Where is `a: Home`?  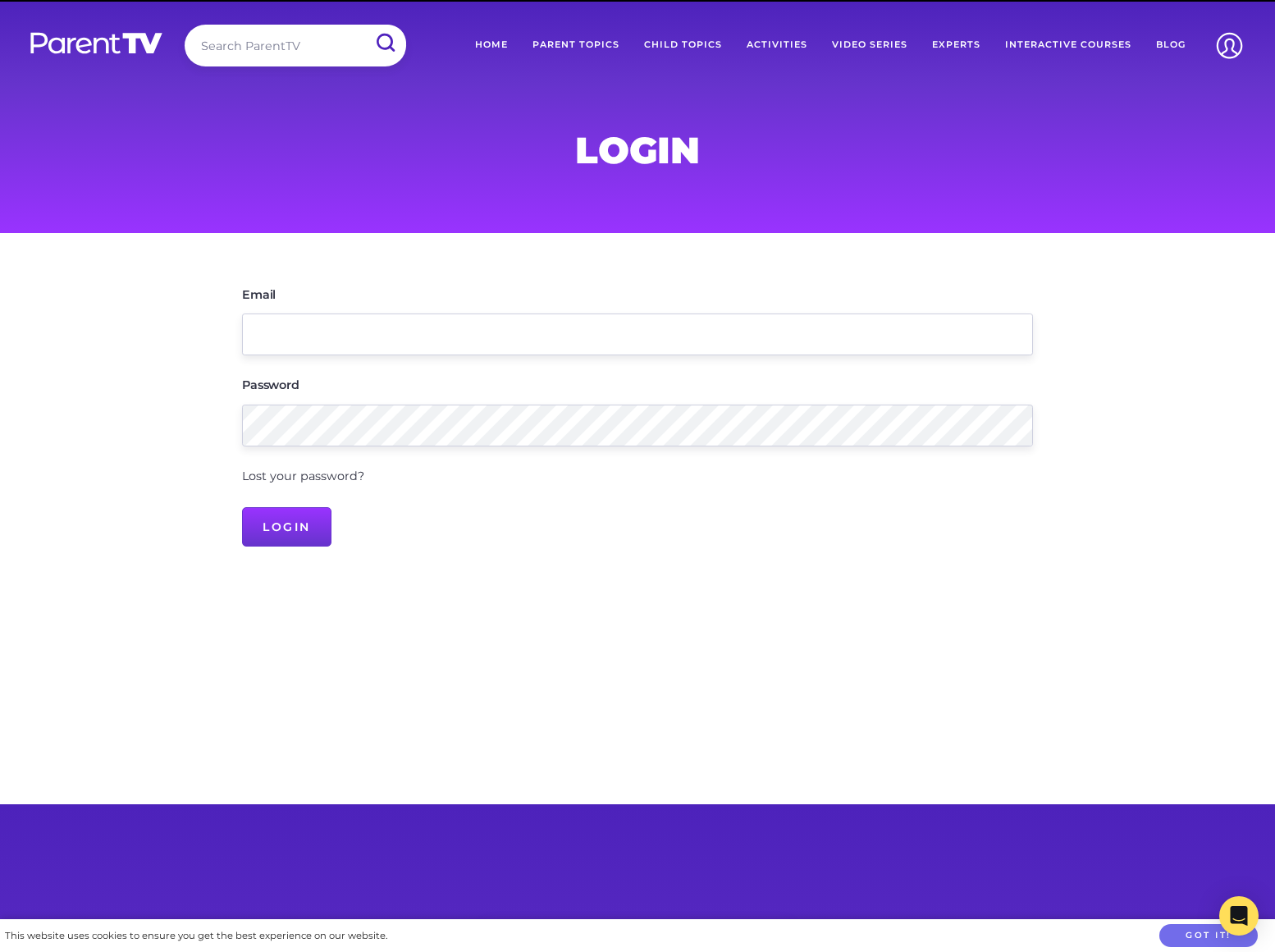
a: Home is located at coordinates (491, 45).